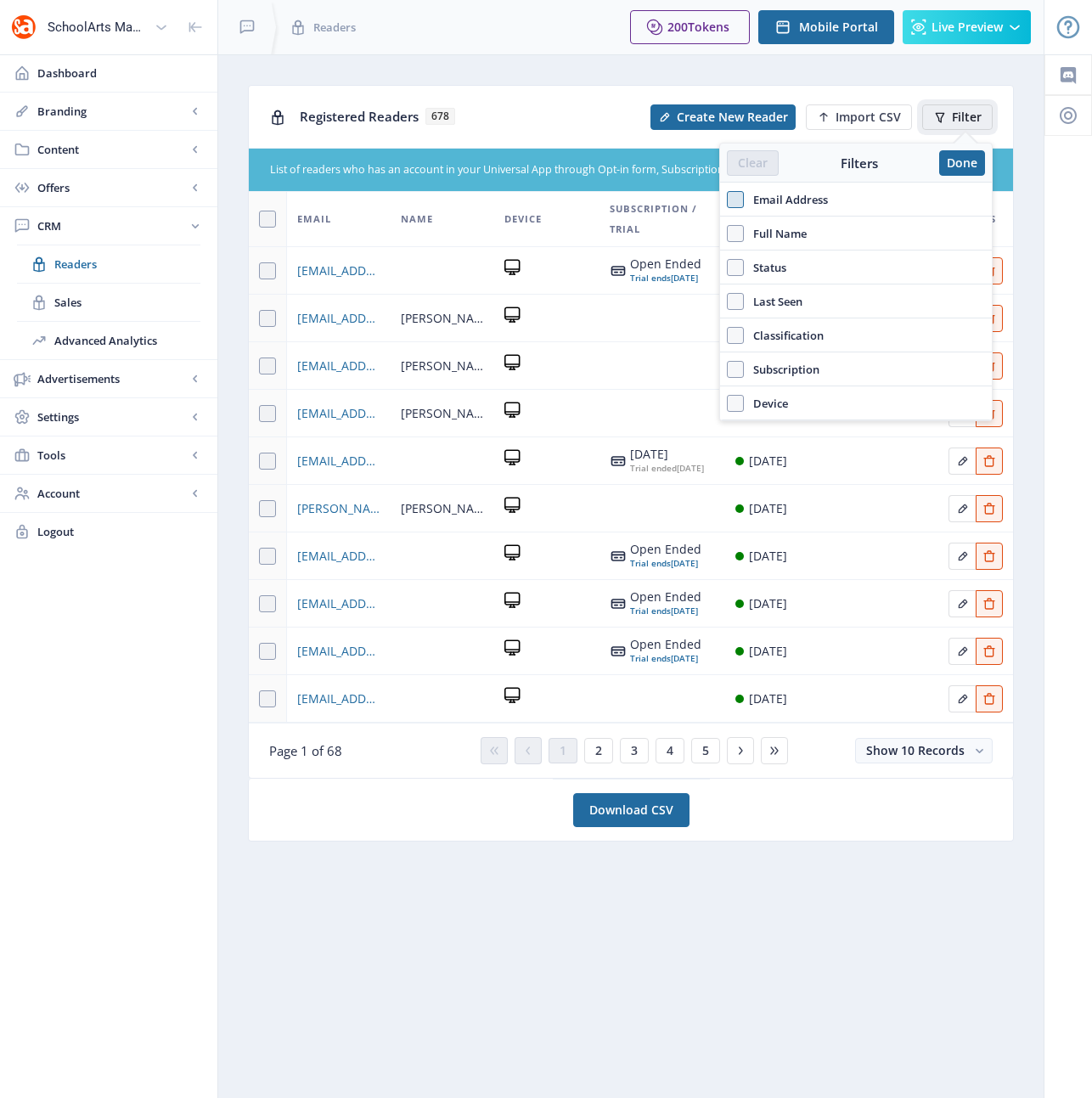 Image resolution: width=1092 pixels, height=1098 pixels. What do you see at coordinates (967, 28) in the screenshot?
I see `button: Live Preview` at bounding box center [967, 28].